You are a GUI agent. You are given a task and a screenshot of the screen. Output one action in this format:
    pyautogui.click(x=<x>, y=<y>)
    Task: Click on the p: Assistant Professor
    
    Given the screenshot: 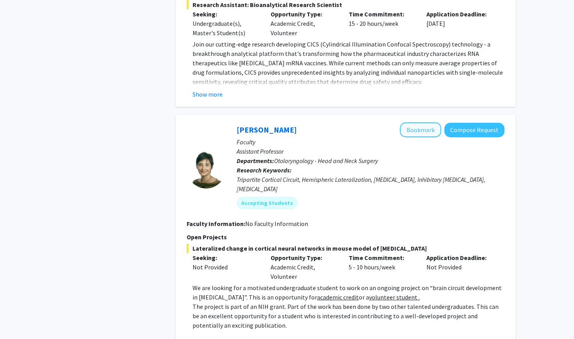 What is the action you would take?
    pyautogui.click(x=371, y=151)
    